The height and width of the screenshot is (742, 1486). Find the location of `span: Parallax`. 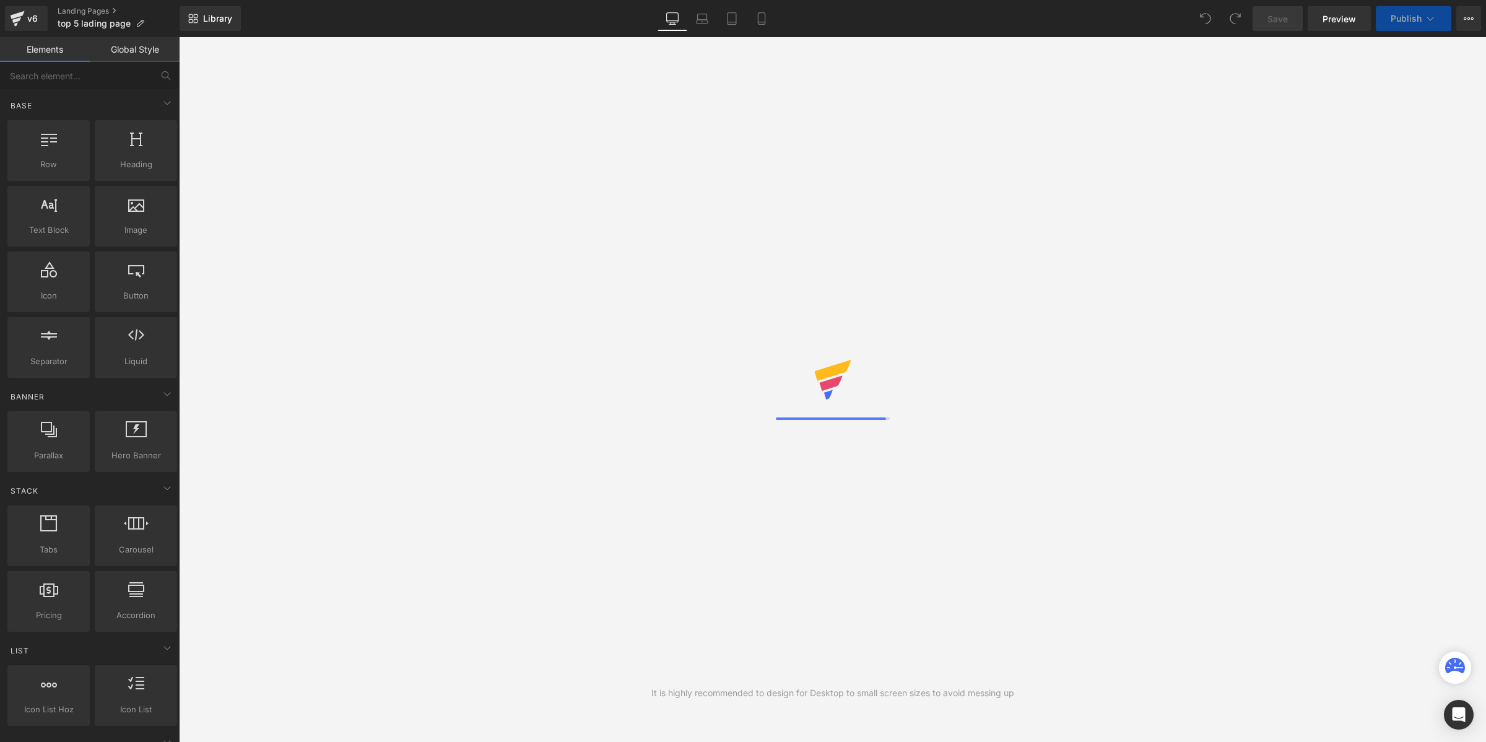

span: Parallax is located at coordinates (48, 455).